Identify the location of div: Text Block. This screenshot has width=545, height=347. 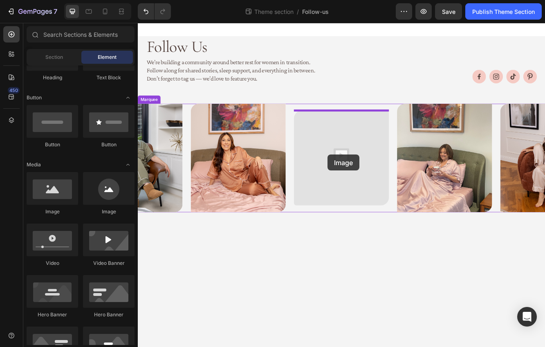
(109, 78).